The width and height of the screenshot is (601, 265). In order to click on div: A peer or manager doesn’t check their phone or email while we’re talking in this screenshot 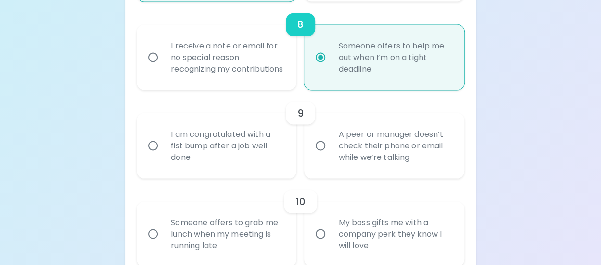, I will do `click(394, 146)`.